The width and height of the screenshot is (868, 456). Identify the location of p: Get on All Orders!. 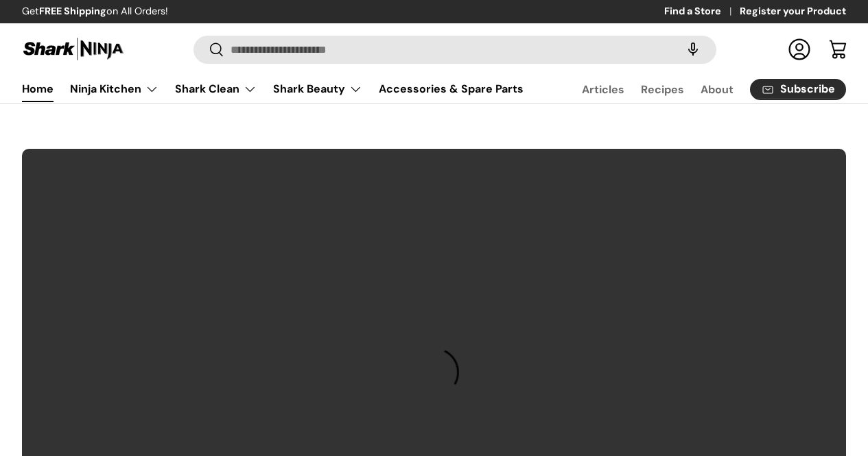
(95, 12).